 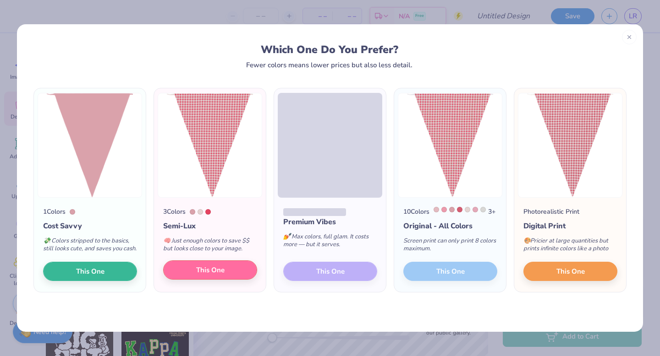 I want to click on div: Photorealistic Print, so click(x=551, y=212).